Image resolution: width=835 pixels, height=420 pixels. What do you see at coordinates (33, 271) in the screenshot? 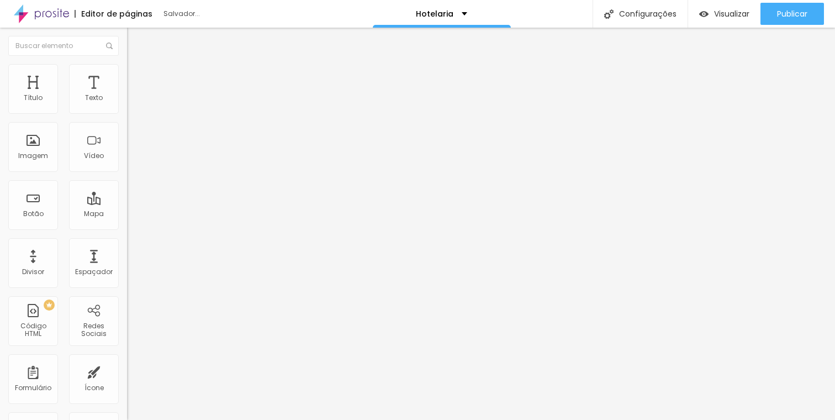
I see `font: Divisor` at bounding box center [33, 271].